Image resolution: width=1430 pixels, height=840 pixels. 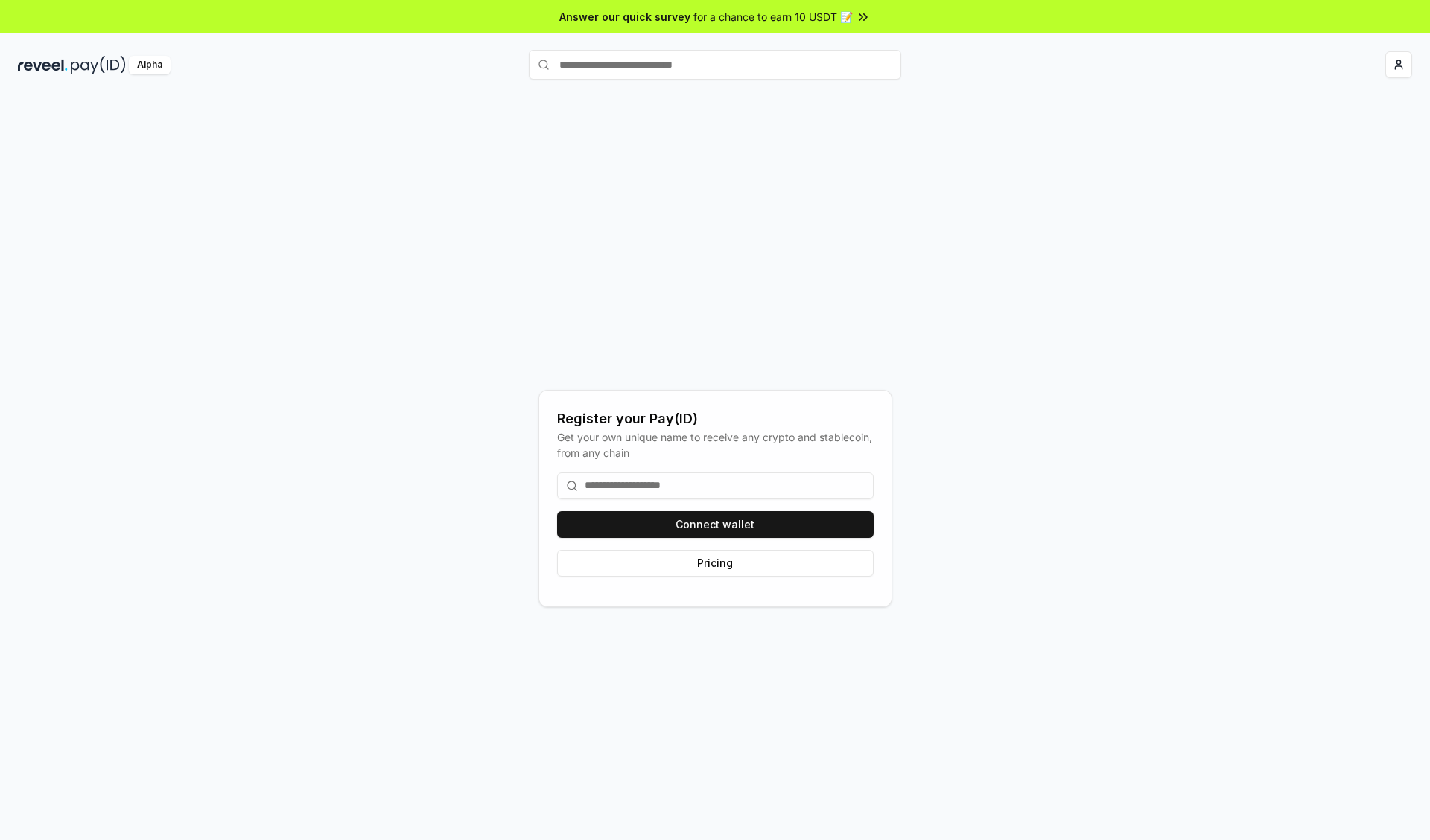 I want to click on img: reveel_dark, so click(x=42, y=65).